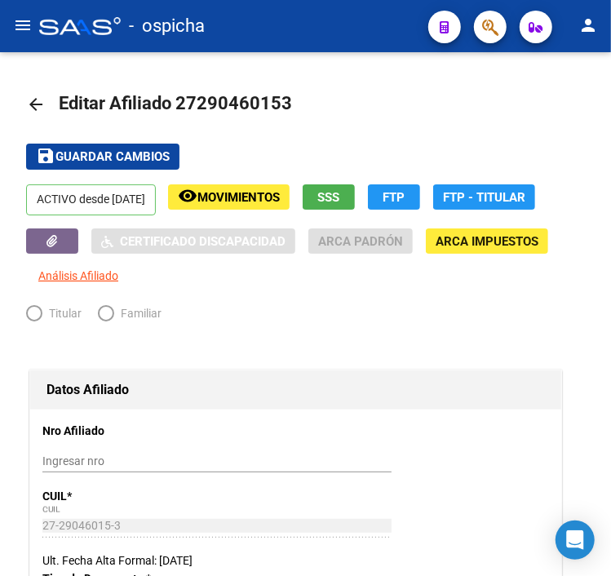 The image size is (611, 576). Describe the element at coordinates (193, 240) in the screenshot. I see `button: Certificado Discapacidad` at that location.